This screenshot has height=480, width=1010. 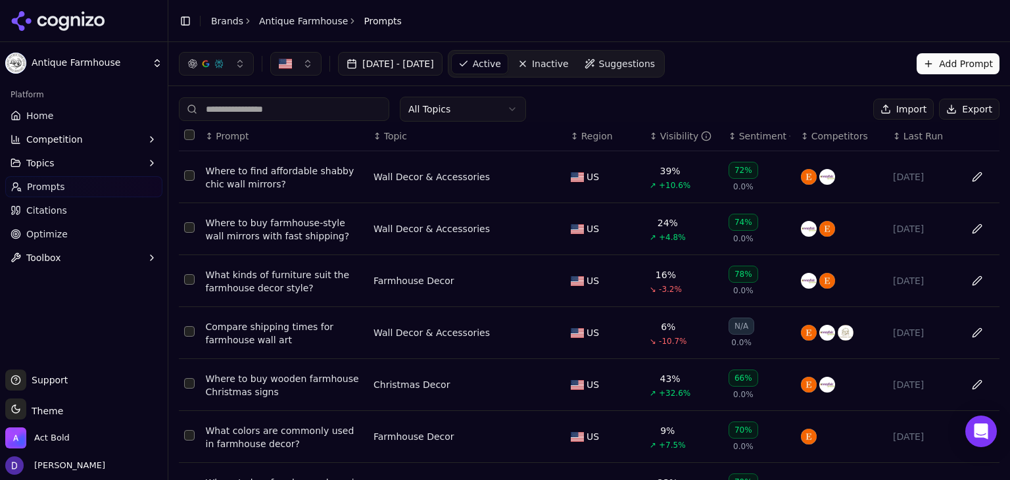 I want to click on span: Region, so click(x=597, y=136).